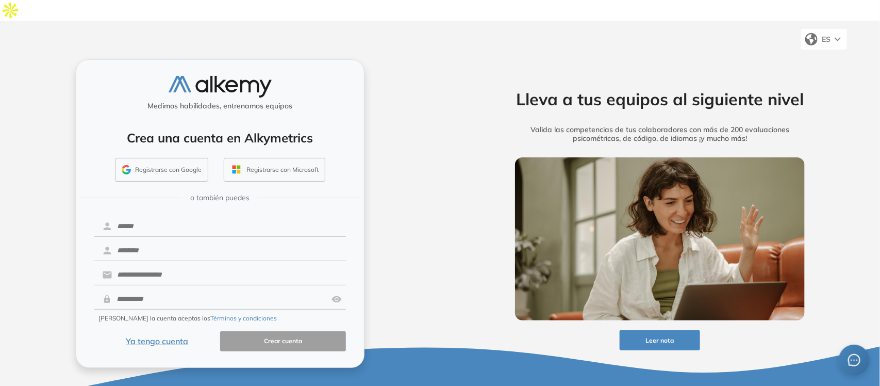 The width and height of the screenshot is (880, 386). I want to click on img: OUTLOOK_ICON, so click(236, 169).